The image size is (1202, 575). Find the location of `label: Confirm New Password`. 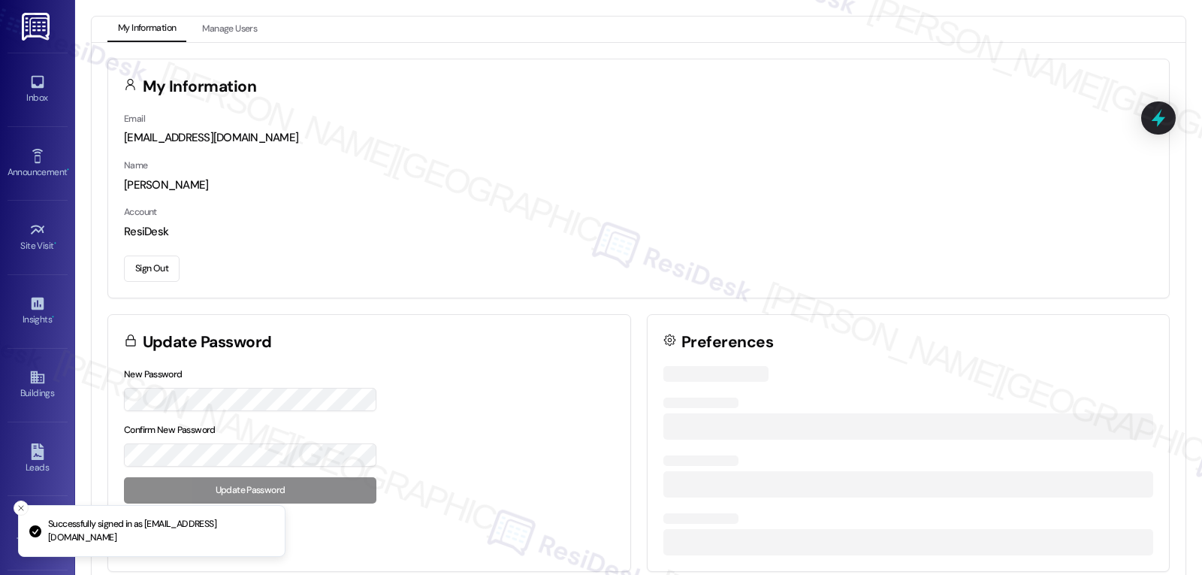

label: Confirm New Password is located at coordinates (170, 430).